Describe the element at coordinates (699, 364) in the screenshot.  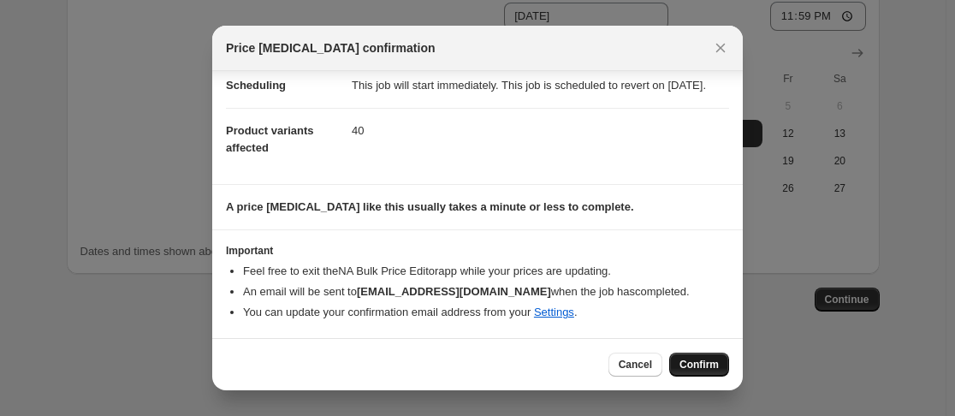
I see `button: Confirm` at that location.